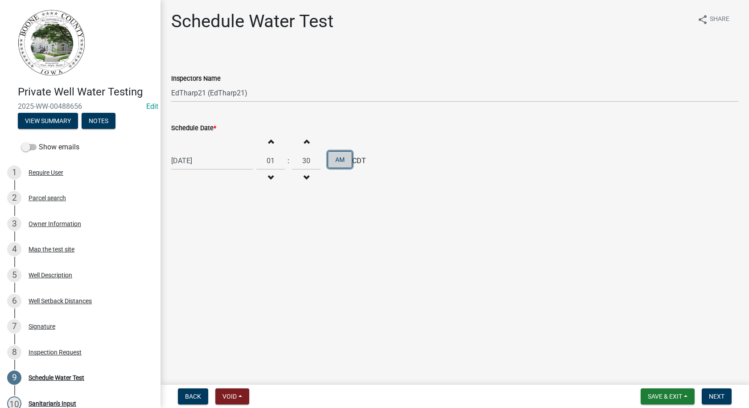 The height and width of the screenshot is (408, 749). I want to click on button: Save & Exit, so click(667, 396).